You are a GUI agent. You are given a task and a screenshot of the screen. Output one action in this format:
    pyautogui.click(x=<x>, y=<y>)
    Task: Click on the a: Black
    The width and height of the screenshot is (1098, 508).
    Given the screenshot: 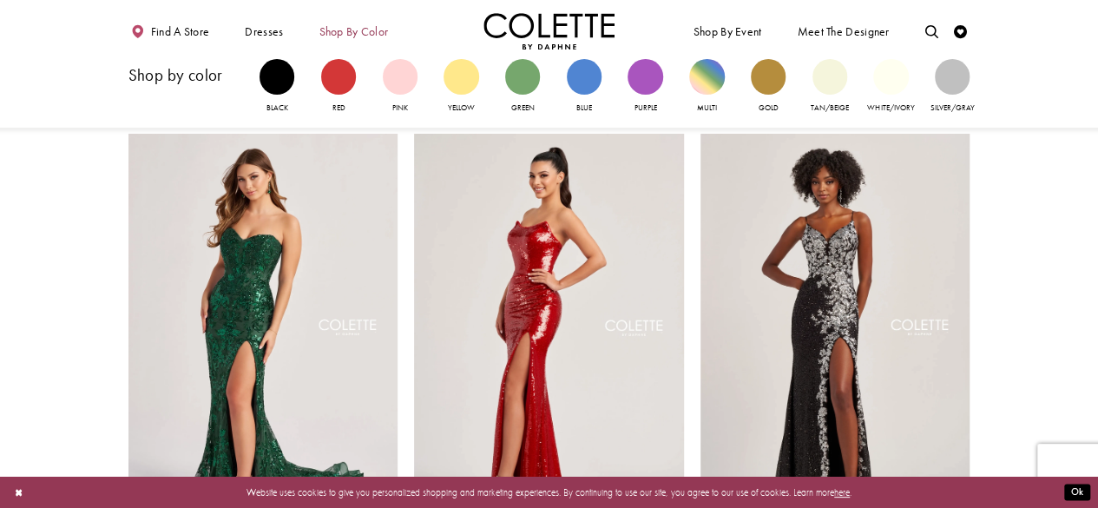 What is the action you would take?
    pyautogui.click(x=277, y=87)
    